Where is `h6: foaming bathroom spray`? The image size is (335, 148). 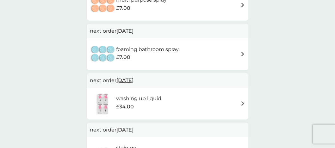
h6: foaming bathroom spray is located at coordinates (147, 49).